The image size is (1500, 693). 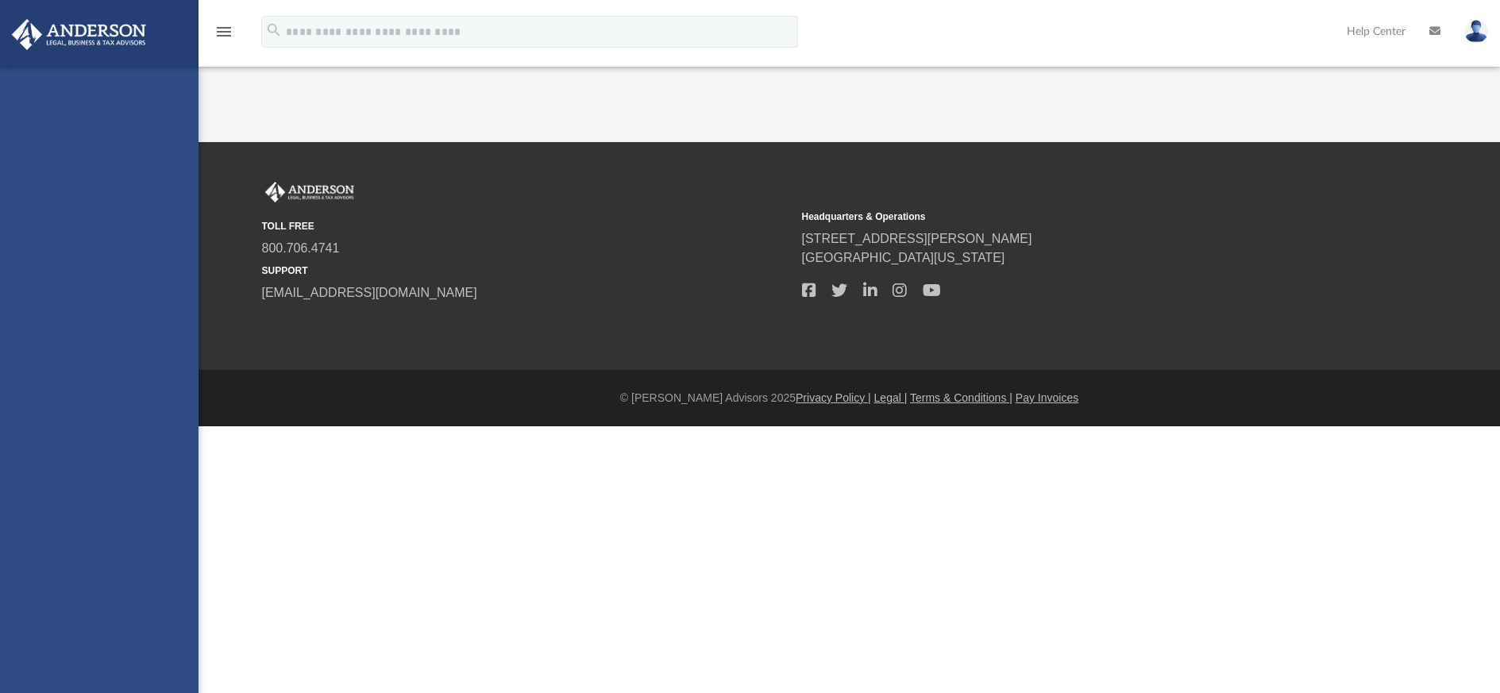 I want to click on img: User Pic, so click(x=1476, y=31).